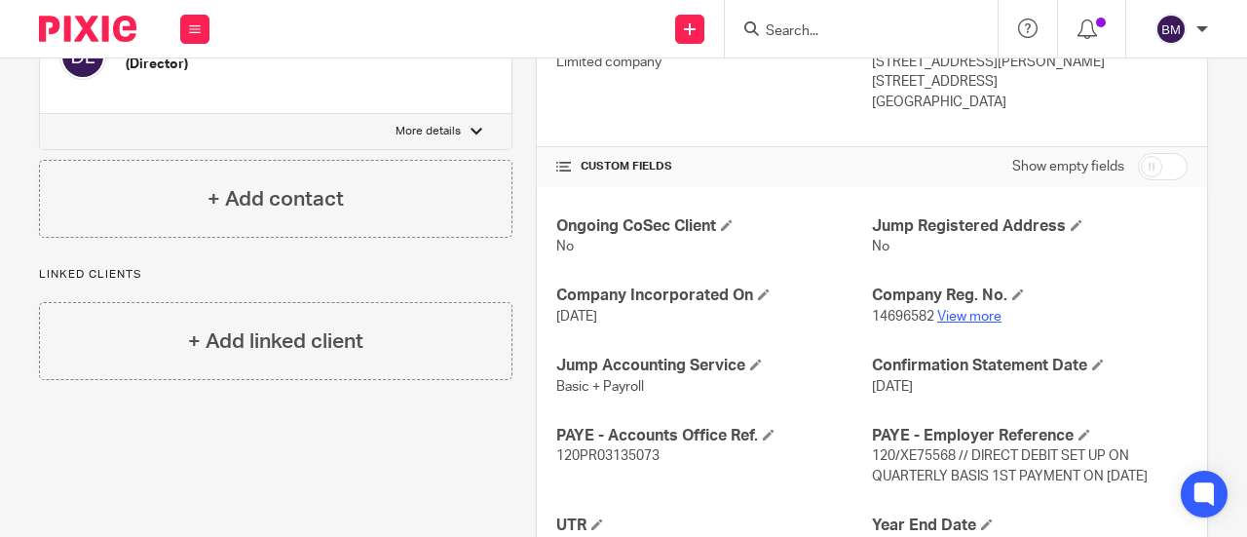  Describe the element at coordinates (714, 62) in the screenshot. I see `p: Limited company` at that location.